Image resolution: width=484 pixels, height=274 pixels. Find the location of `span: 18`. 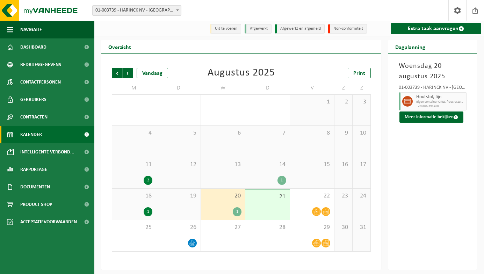

span: 18 is located at coordinates (134, 196).